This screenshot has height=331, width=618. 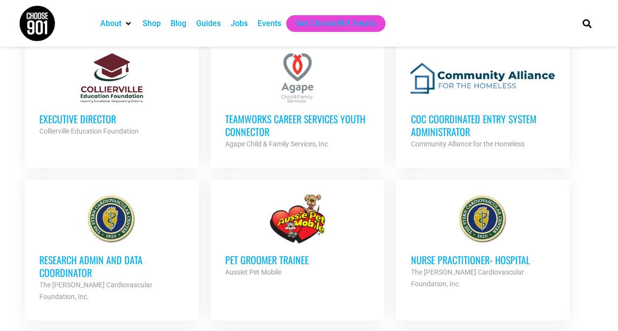 I want to click on a: Pet Groomer Trainee Aussiet Pet Mobile, so click(x=297, y=236).